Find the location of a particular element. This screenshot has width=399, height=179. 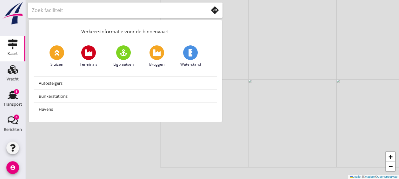

a: Bruggen is located at coordinates (157, 56).